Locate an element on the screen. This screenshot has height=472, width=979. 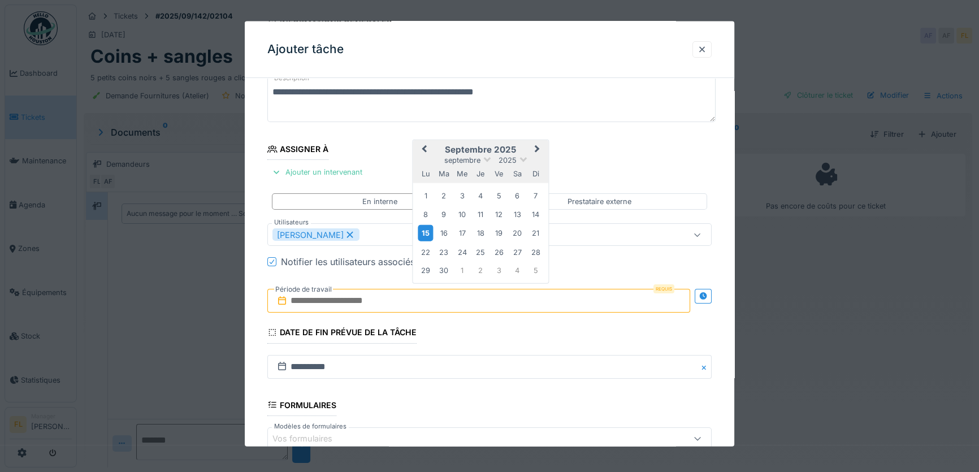
div: Choose jeudi 2 octobre 2025 is located at coordinates (481, 270).